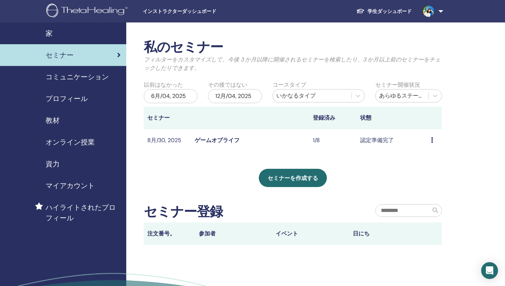 The height and width of the screenshot is (286, 505). I want to click on span: ハイライトされたプロフィール, so click(83, 212).